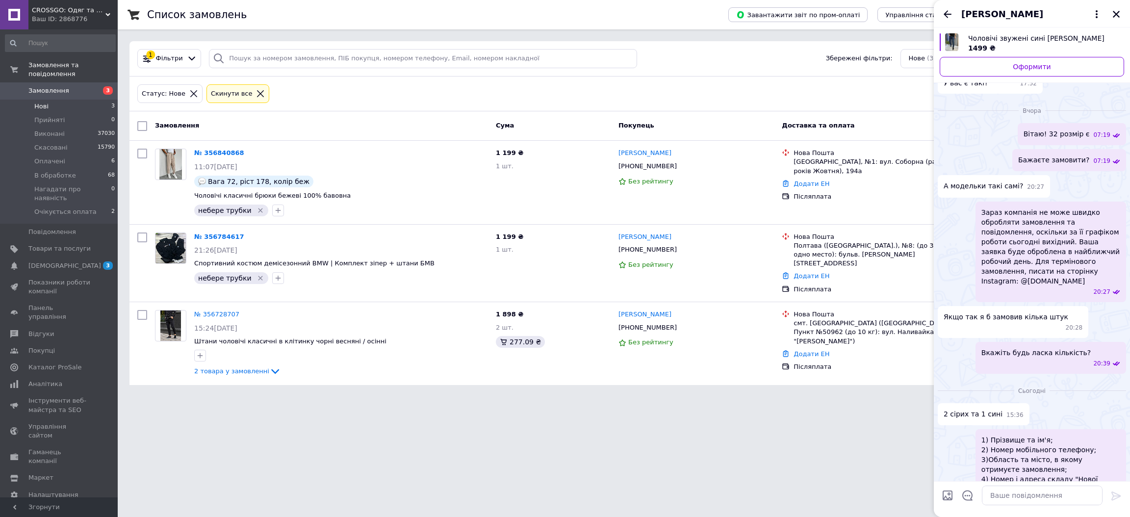 This screenshot has height=517, width=1130. Describe the element at coordinates (231, 94) in the screenshot. I see `div: Cкинути все` at that location.